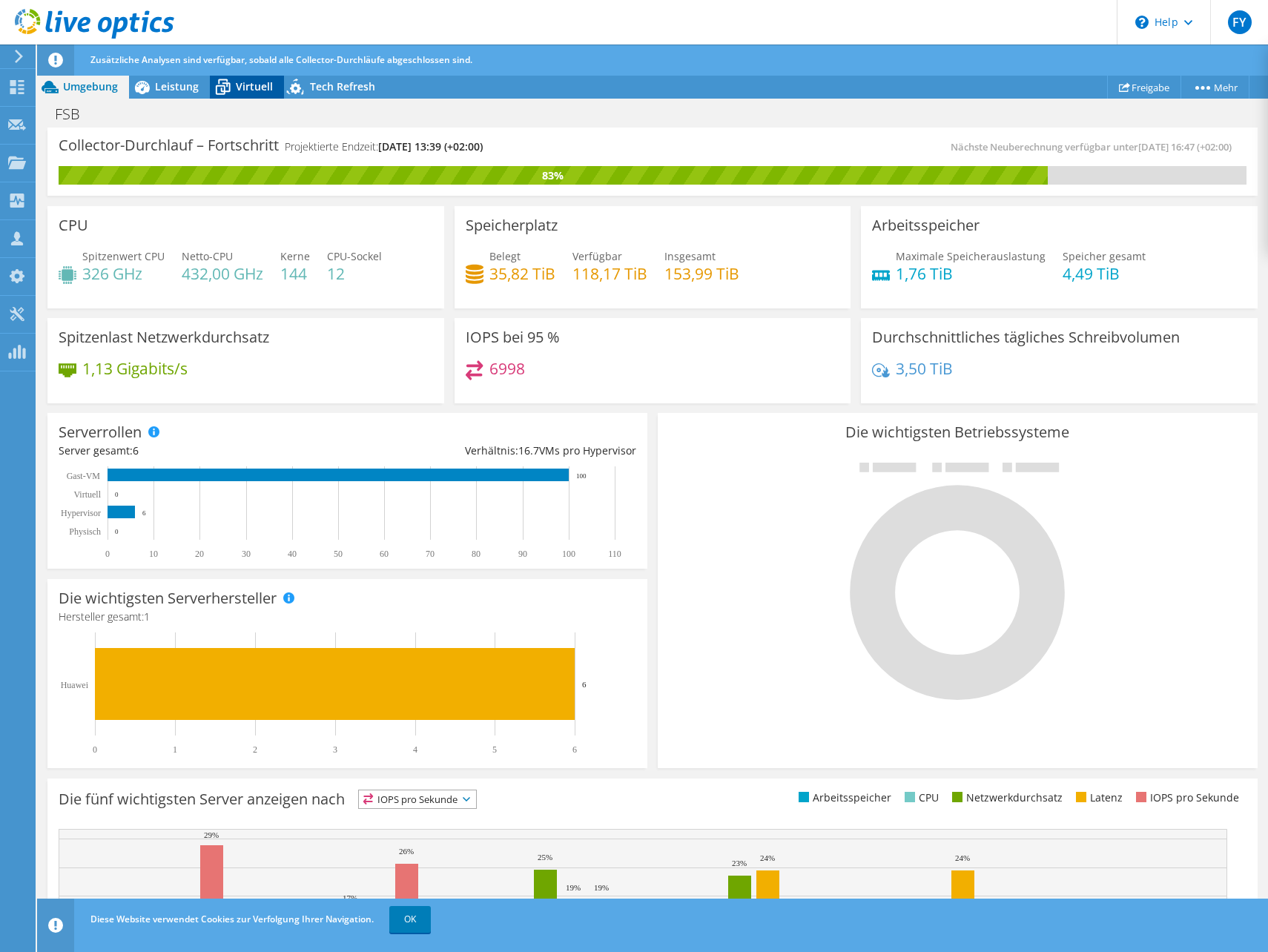 This screenshot has height=952, width=1268. I want to click on h3: Durchschnittliches tägliches Schreibvolumen, so click(1026, 337).